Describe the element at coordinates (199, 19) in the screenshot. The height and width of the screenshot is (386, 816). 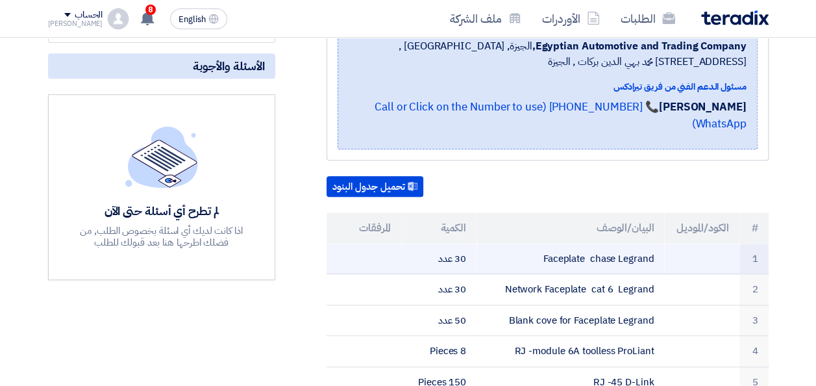
I see `button: English` at that location.